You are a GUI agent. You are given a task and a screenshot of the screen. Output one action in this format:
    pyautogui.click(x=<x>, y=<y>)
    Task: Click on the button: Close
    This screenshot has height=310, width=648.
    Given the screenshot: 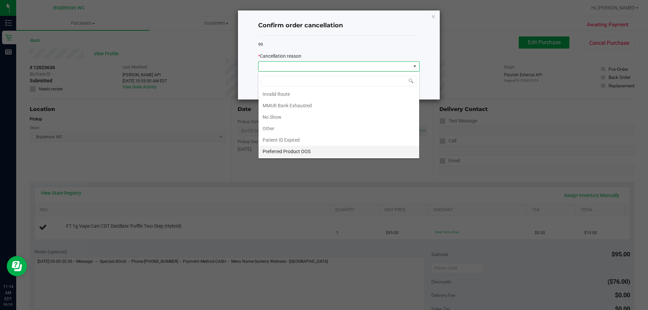 What is the action you would take?
    pyautogui.click(x=433, y=16)
    